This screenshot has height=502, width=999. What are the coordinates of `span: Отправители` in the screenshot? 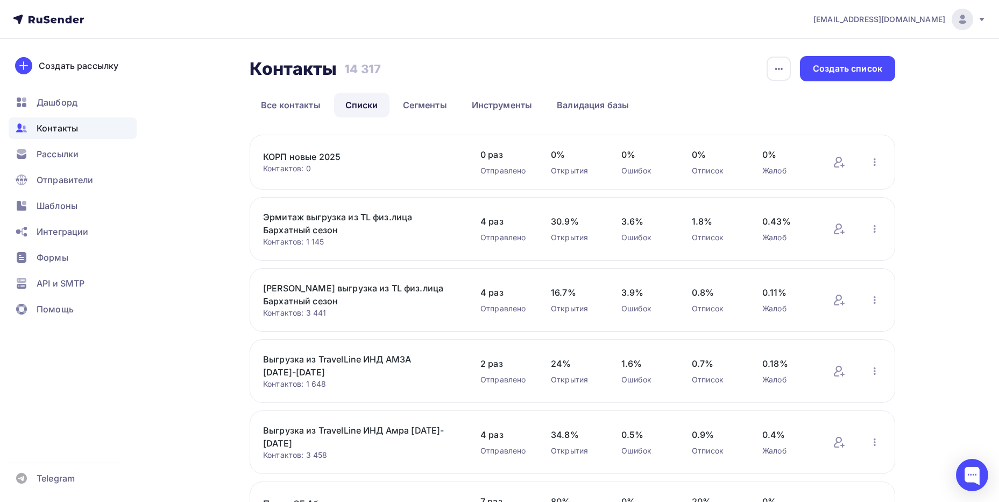 It's located at (65, 180).